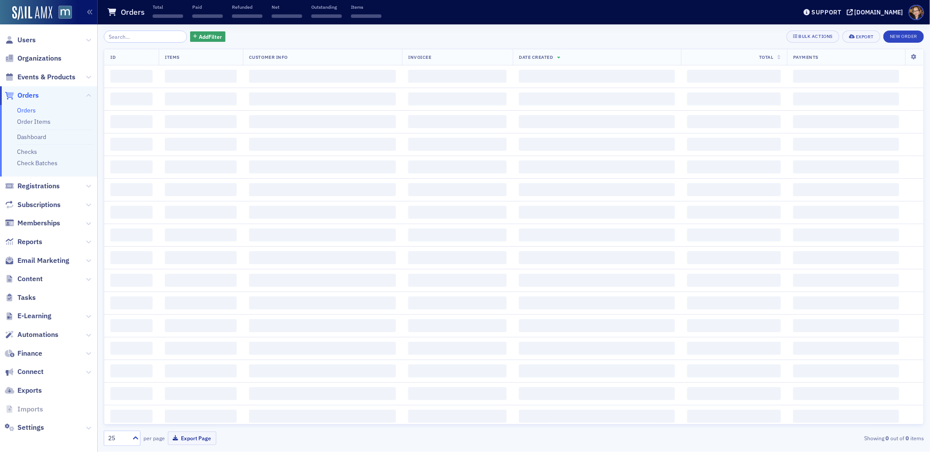 The width and height of the screenshot is (930, 452). I want to click on a: E-Learning, so click(28, 316).